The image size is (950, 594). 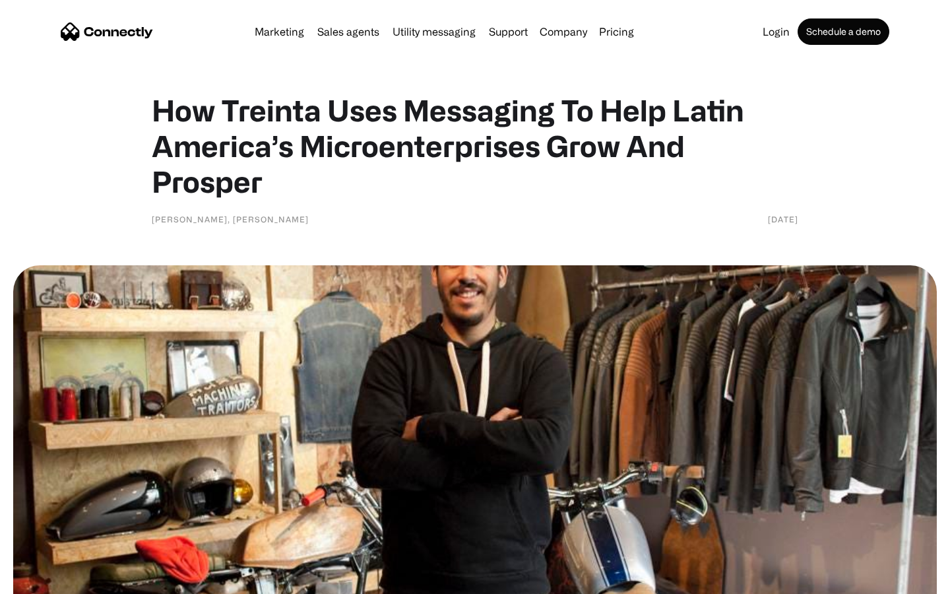 What do you see at coordinates (616, 32) in the screenshot?
I see `a: Pricing` at bounding box center [616, 32].